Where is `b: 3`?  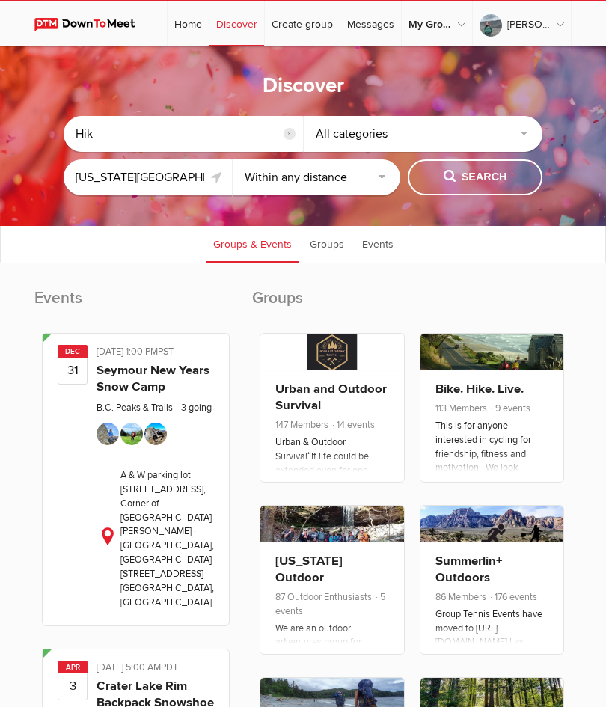
b: 3 is located at coordinates (73, 686).